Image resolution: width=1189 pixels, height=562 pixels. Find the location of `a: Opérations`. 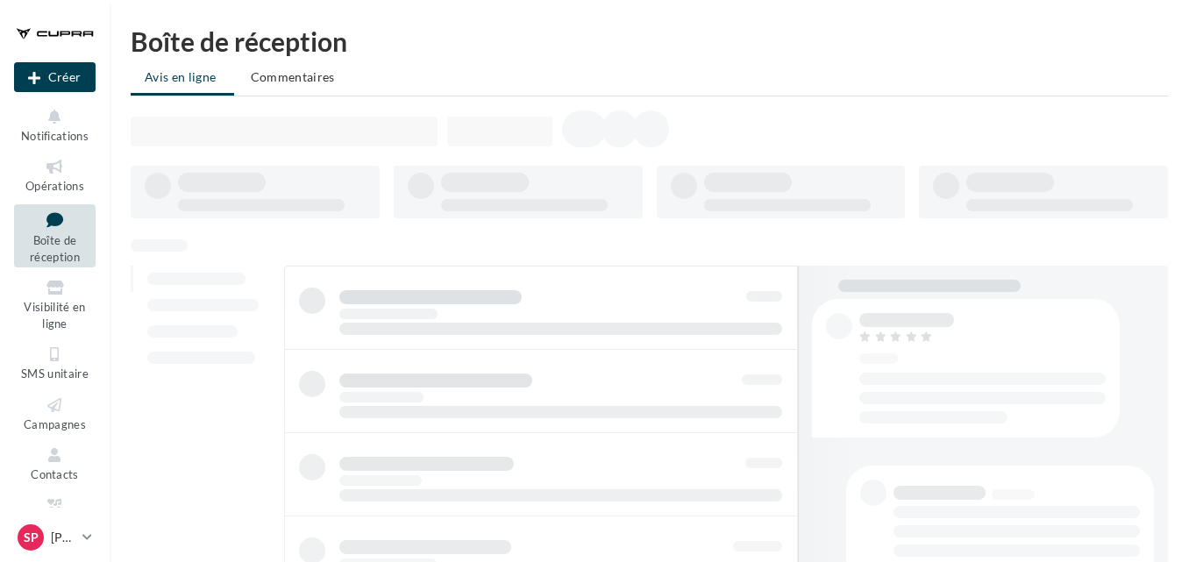

a: Opérations is located at coordinates (54, 175).